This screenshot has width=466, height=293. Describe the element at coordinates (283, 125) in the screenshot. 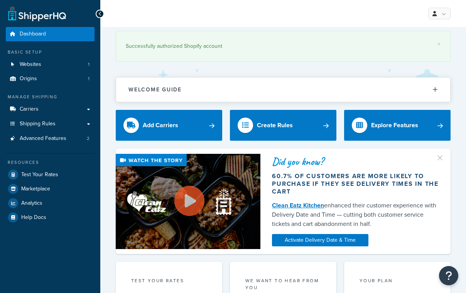

I see `a: Create Rules` at that location.